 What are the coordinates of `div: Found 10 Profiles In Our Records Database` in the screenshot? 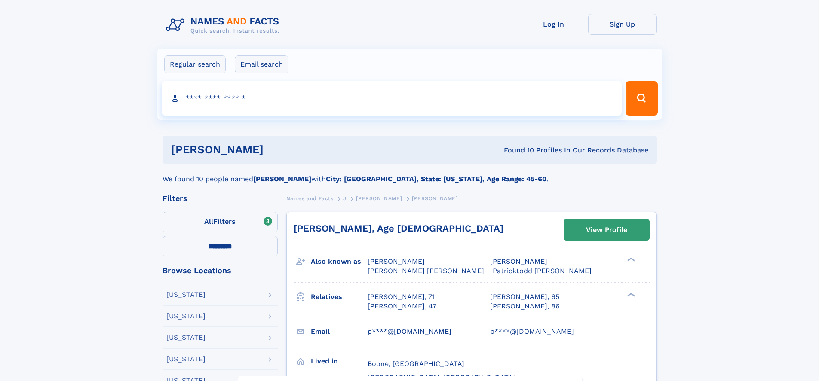 It's located at (516, 150).